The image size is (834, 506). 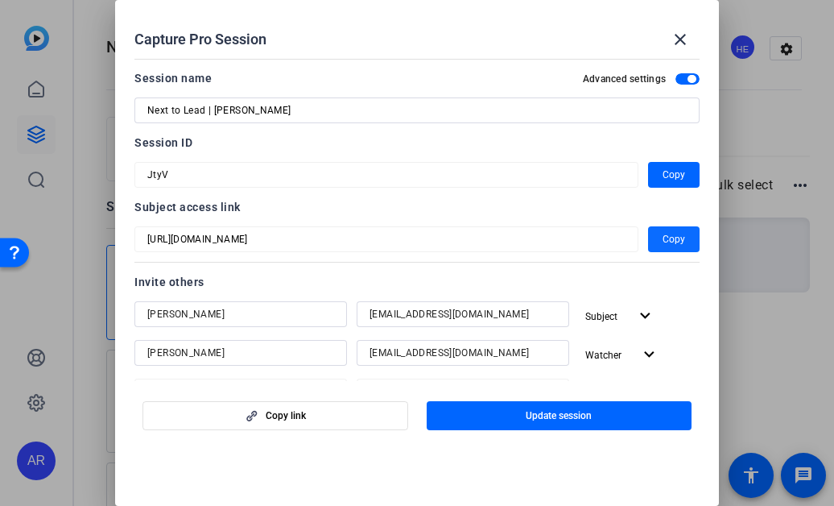 What do you see at coordinates (622, 354) in the screenshot?
I see `button: Watcher` at bounding box center [622, 354].